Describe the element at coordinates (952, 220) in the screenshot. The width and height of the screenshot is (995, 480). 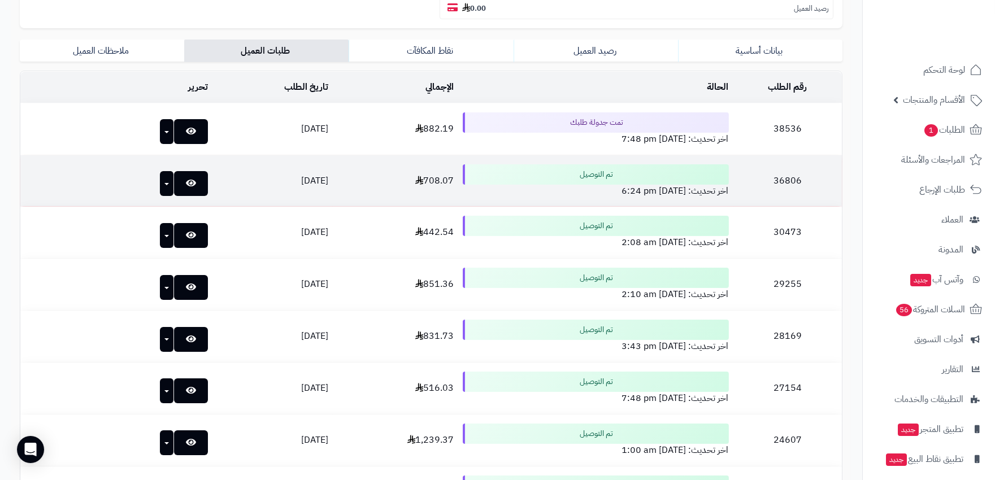
I see `span: العملاء` at that location.